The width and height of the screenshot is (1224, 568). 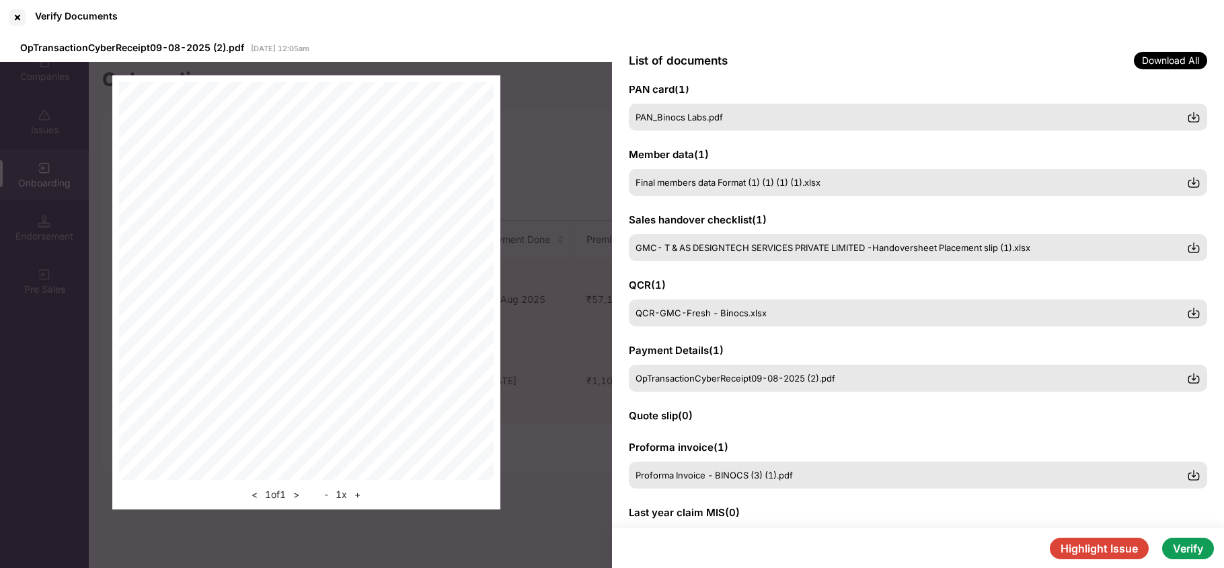 What do you see at coordinates (1099, 548) in the screenshot?
I see `button: Highlight Issue` at bounding box center [1099, 548].